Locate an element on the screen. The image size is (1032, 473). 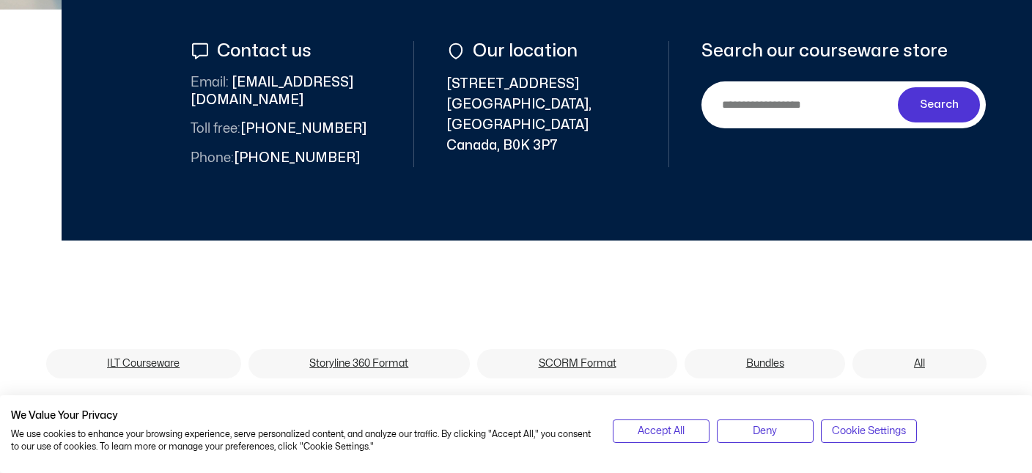
a: Bundles is located at coordinates (765, 364).